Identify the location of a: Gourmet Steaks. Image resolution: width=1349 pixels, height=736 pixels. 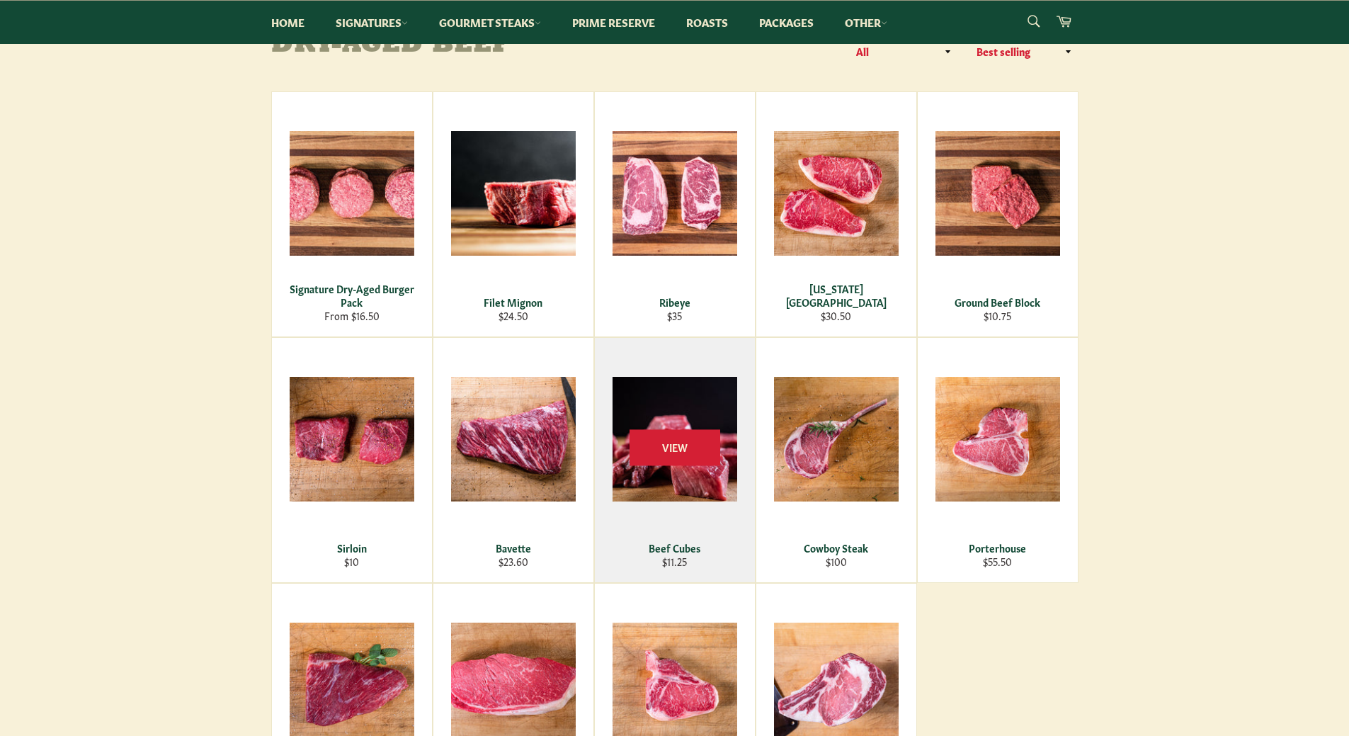
(490, 22).